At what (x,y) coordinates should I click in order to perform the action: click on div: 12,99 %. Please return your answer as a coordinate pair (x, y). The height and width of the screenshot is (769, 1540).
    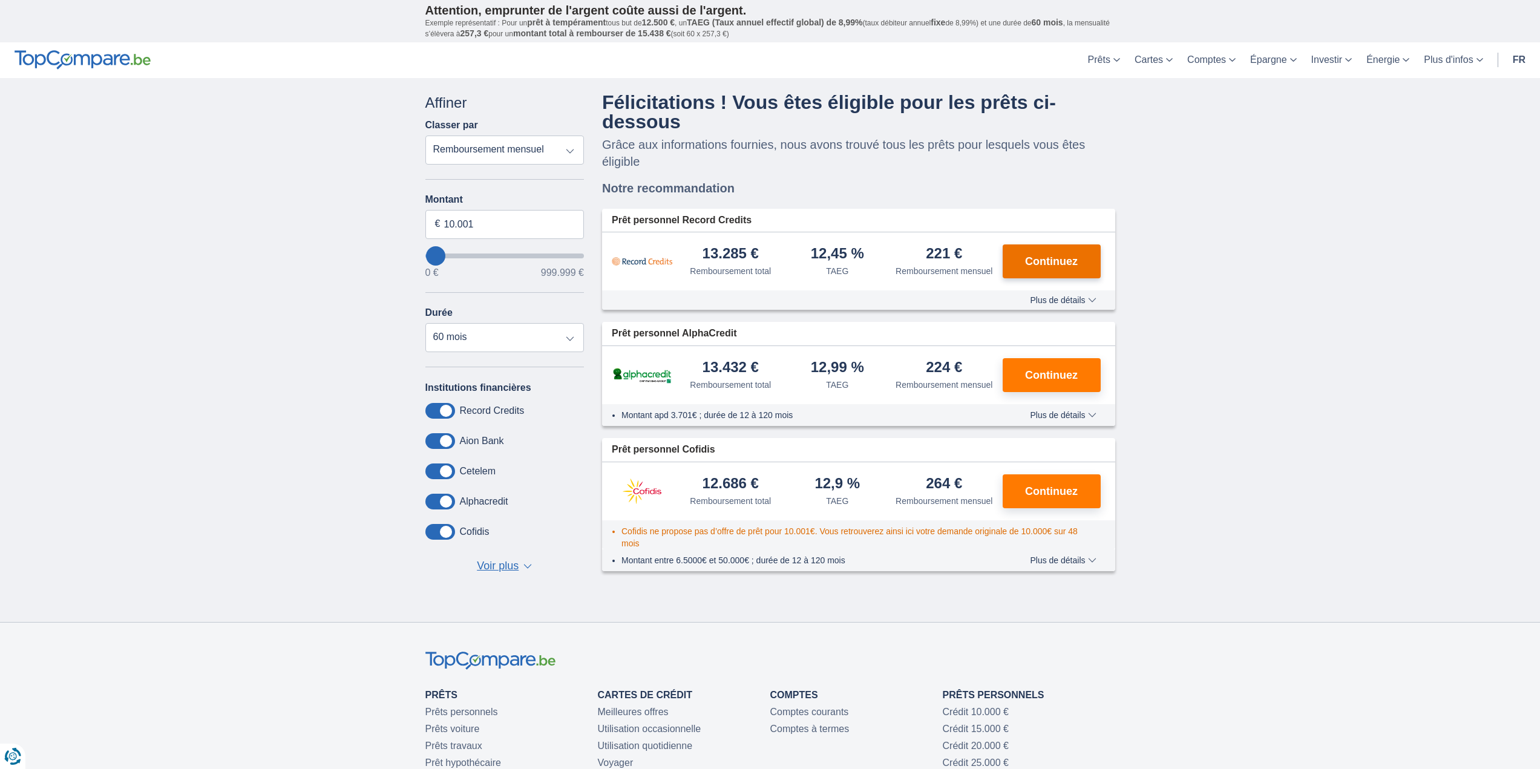
    Looking at the image, I should click on (837, 368).